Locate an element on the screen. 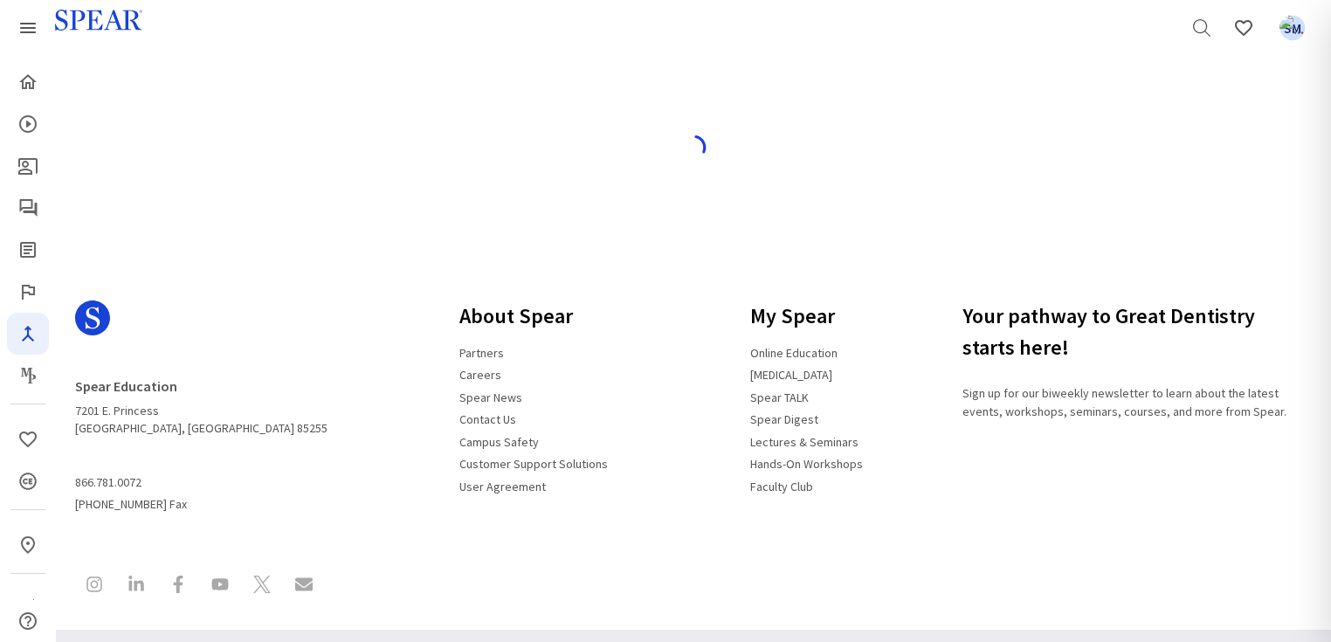  a: Spear Education on Facebook is located at coordinates (178, 586).